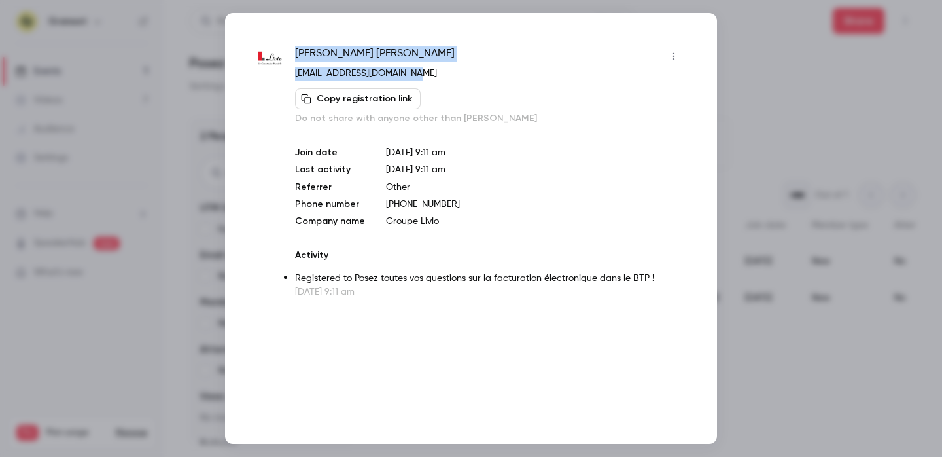 This screenshot has height=457, width=942. I want to click on p: Other, so click(535, 187).